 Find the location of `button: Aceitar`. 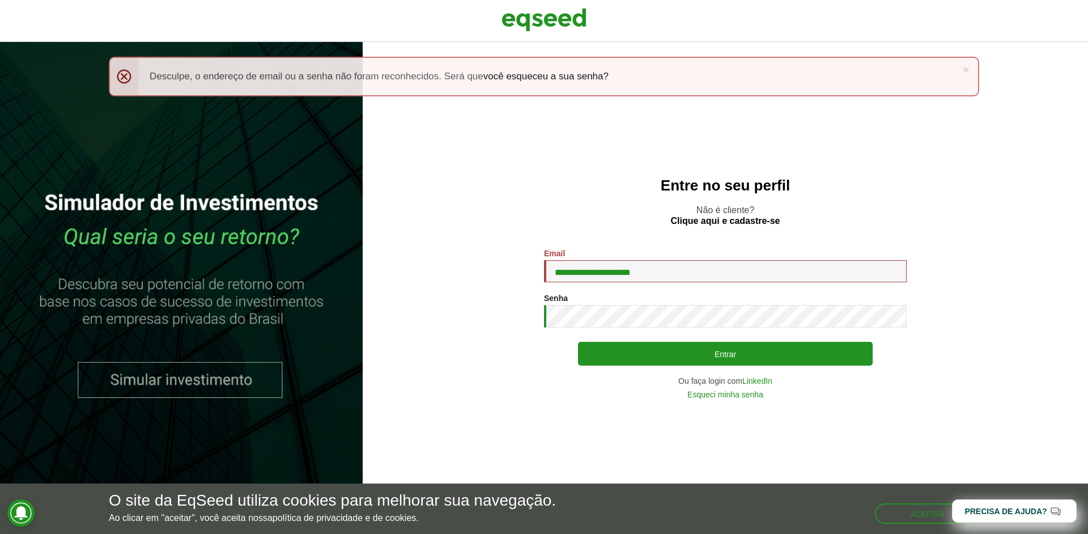

button: Aceitar is located at coordinates (927, 513).